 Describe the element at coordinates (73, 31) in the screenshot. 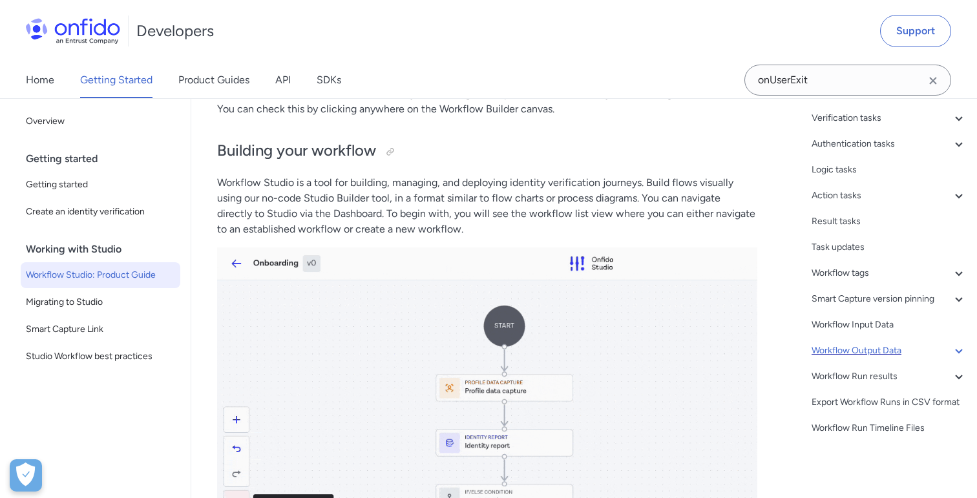

I see `img: Onfido Logo` at that location.